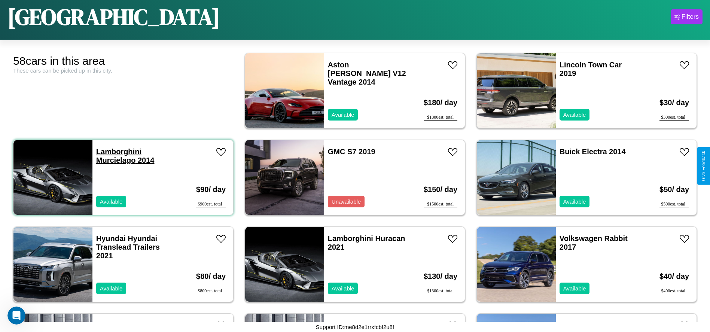 The width and height of the screenshot is (710, 332). I want to click on div: These cars can be picked up in this city., so click(123, 70).